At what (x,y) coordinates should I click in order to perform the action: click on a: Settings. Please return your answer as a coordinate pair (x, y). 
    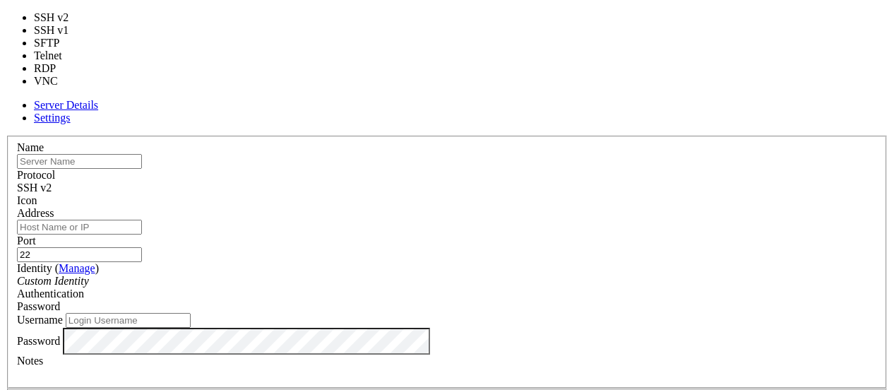
    Looking at the image, I should click on (52, 117).